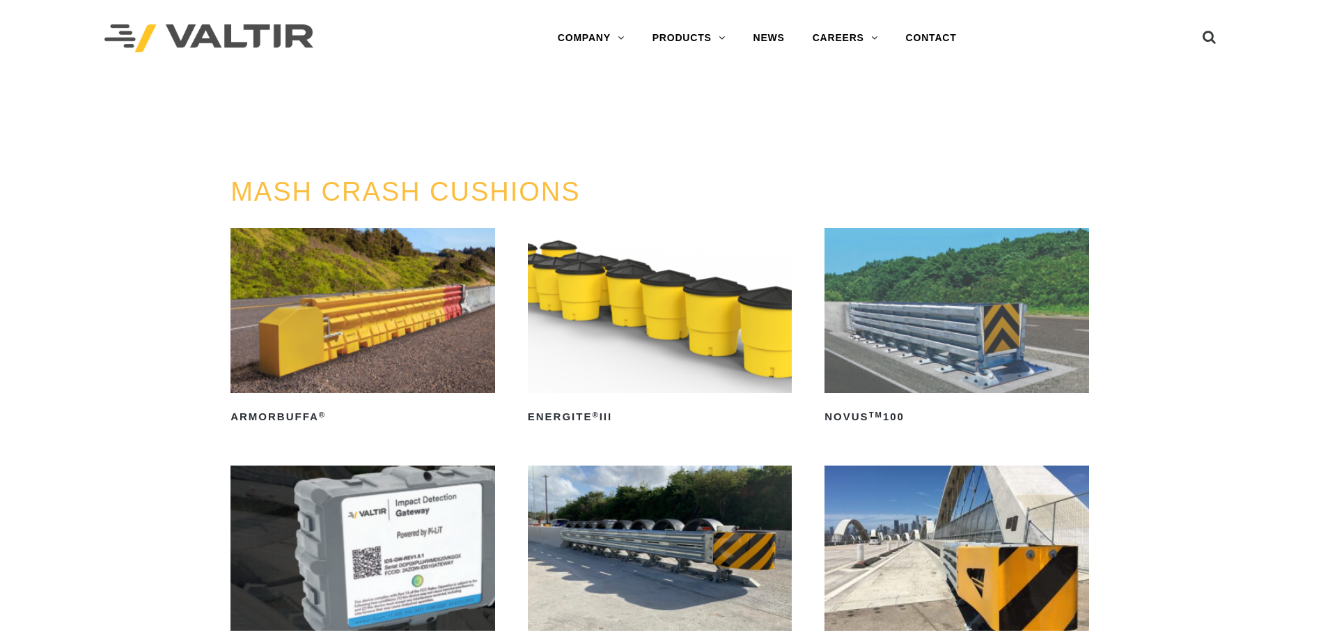 The height and width of the screenshot is (644, 1321). What do you see at coordinates (363, 417) in the screenshot?
I see `h2: ArmorBuffa` at bounding box center [363, 417].